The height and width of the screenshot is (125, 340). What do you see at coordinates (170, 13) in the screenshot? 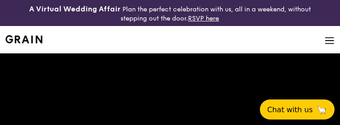
I see `div: Plan the perfect celebration with us, all in a weekend, without stepping out the door.` at bounding box center [170, 13].